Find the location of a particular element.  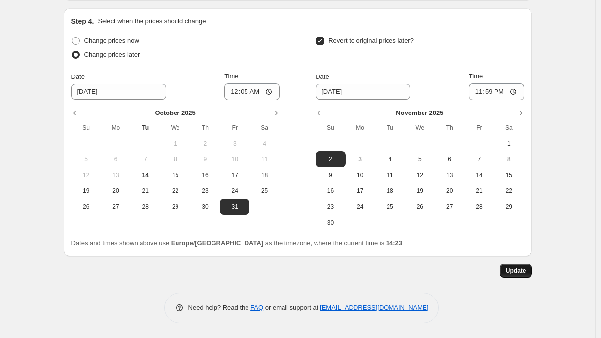

span: 18 is located at coordinates (264, 175).